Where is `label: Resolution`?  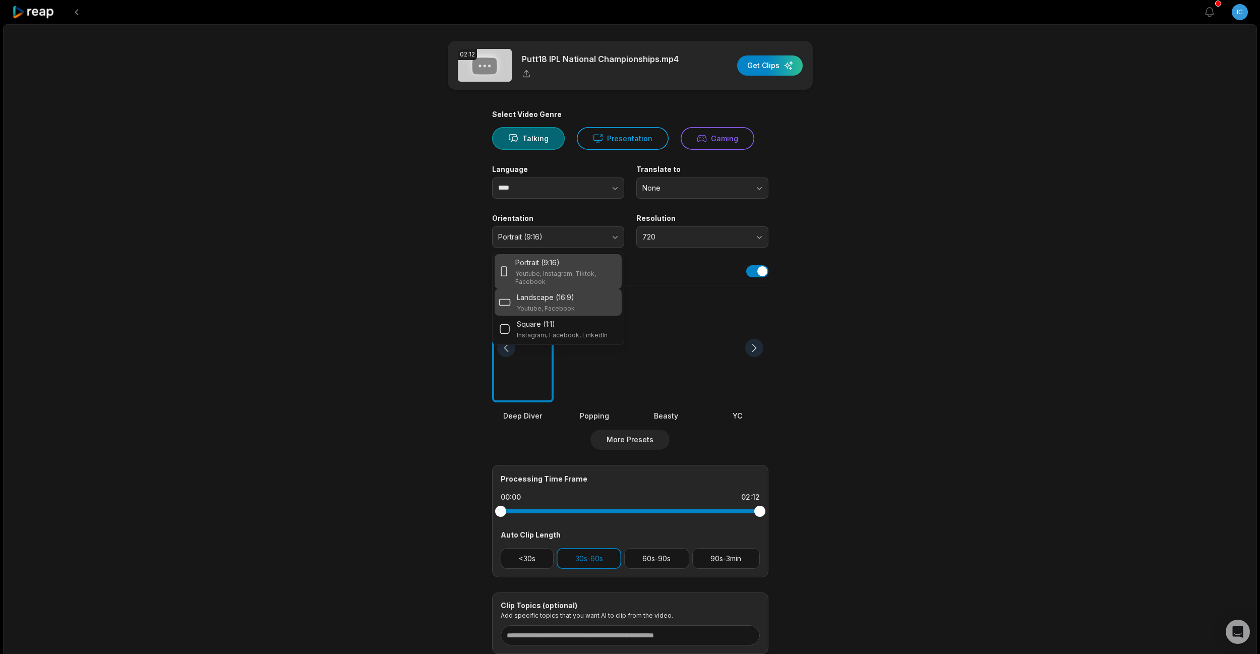
label: Resolution is located at coordinates (703, 218).